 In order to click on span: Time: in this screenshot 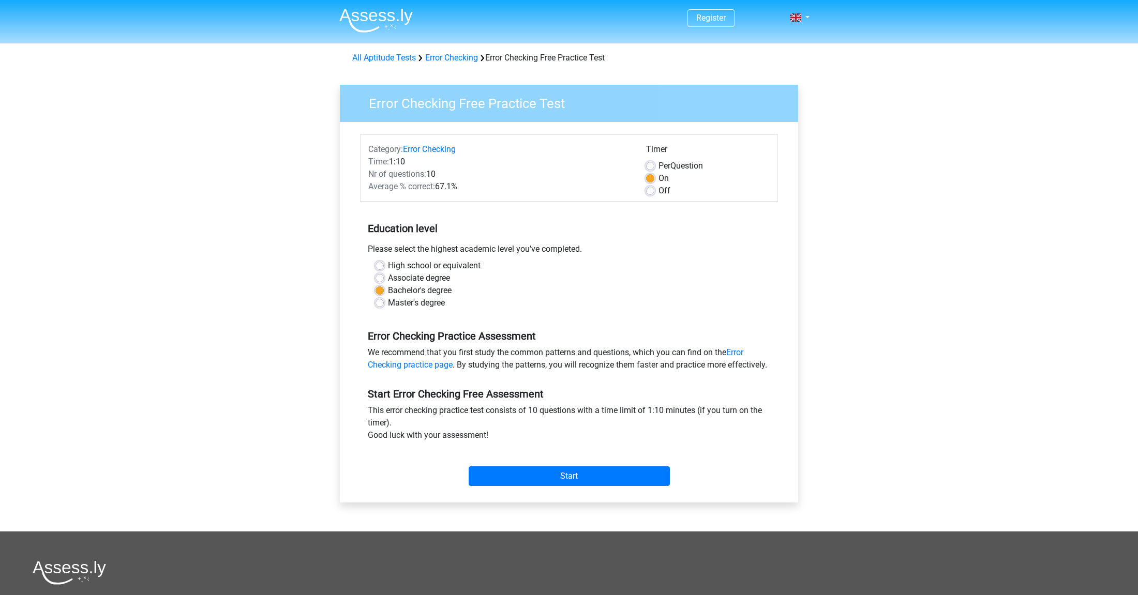, I will do `click(379, 161)`.